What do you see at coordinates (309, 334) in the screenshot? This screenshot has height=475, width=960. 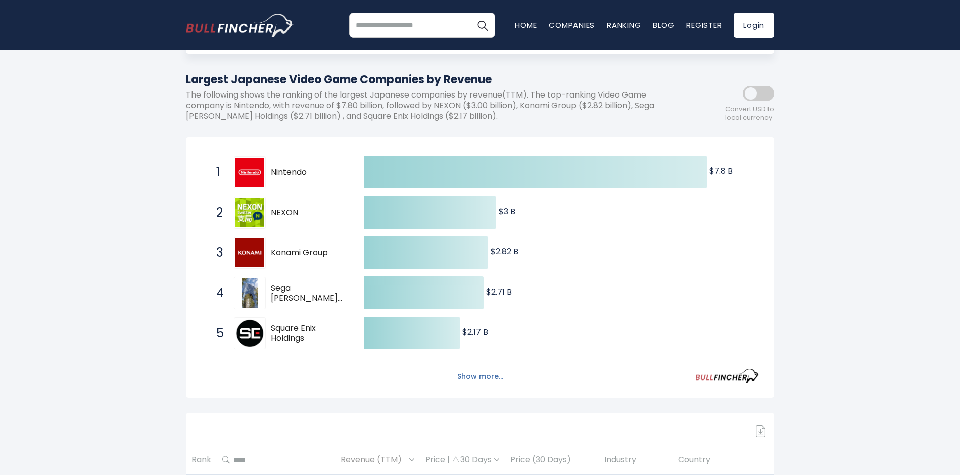 I see `span: Square Enix Holdings` at bounding box center [309, 334].